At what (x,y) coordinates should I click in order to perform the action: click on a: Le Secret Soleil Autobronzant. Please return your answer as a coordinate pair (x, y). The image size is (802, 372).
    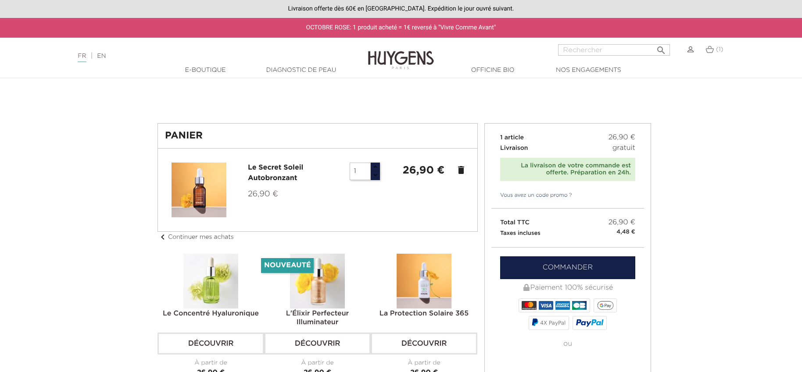
    Looking at the image, I should click on (275, 173).